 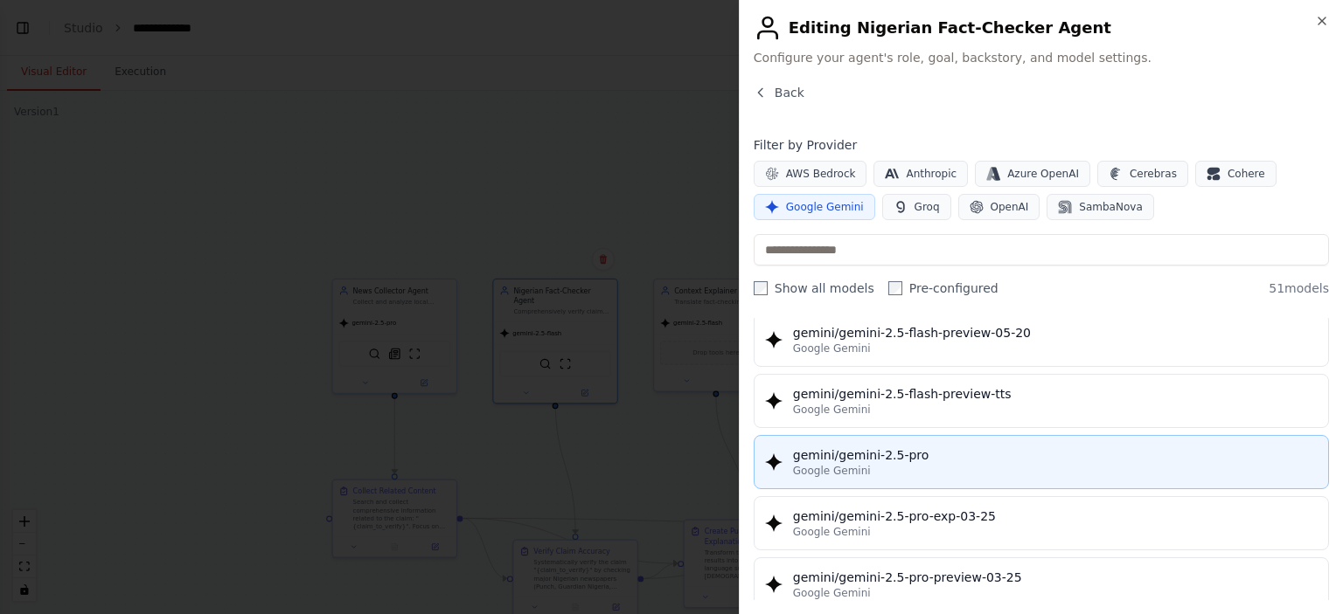 I want to click on h4: Filter by Provider, so click(x=1041, y=145).